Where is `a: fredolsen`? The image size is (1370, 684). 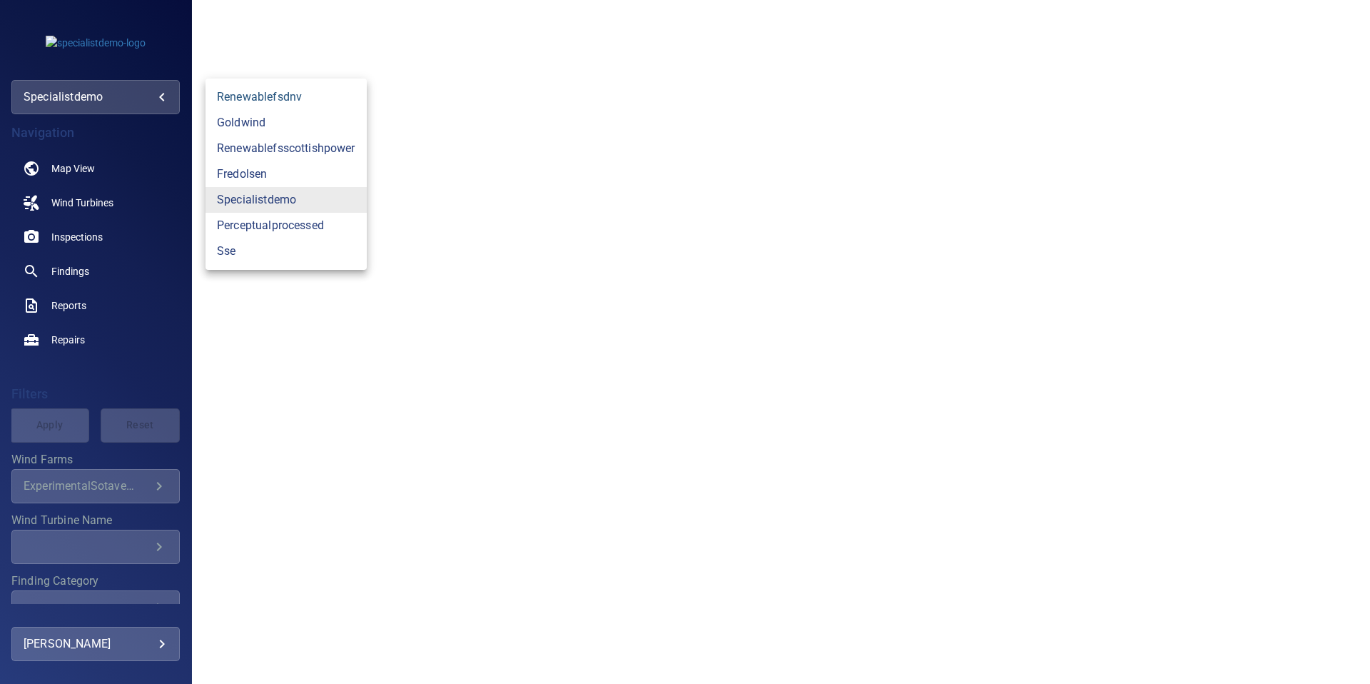
a: fredolsen is located at coordinates (286, 174).